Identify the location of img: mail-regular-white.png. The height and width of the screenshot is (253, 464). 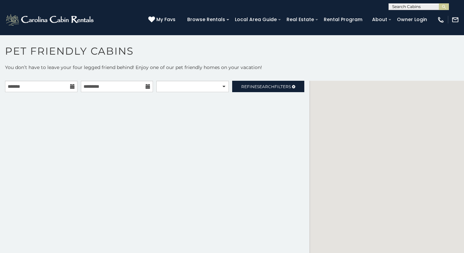
(455, 20).